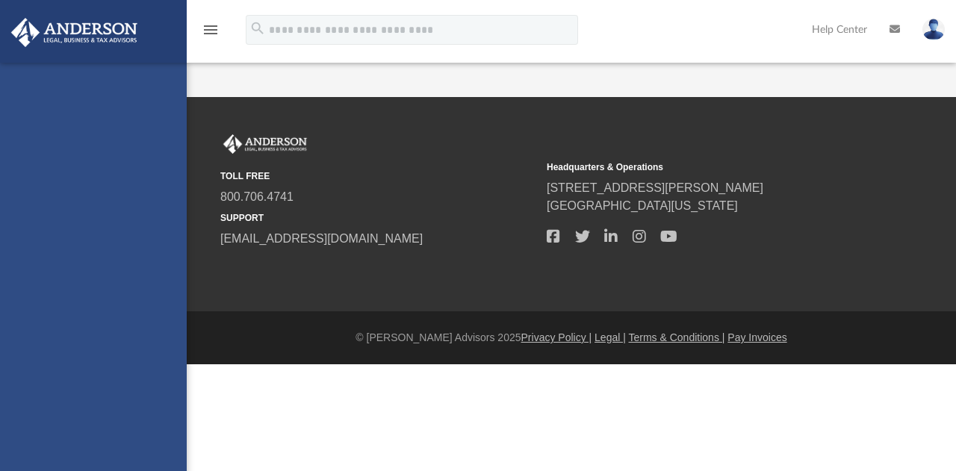  I want to click on a: Terms & Conditions |, so click(677, 338).